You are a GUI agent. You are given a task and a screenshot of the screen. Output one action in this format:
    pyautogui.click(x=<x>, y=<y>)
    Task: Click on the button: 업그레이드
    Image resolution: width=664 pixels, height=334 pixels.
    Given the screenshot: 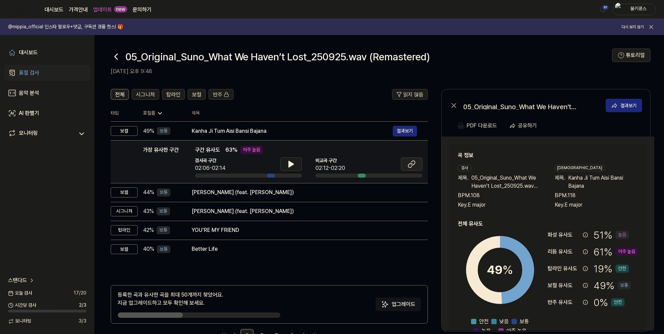 What is the action you would take?
    pyautogui.click(x=398, y=305)
    